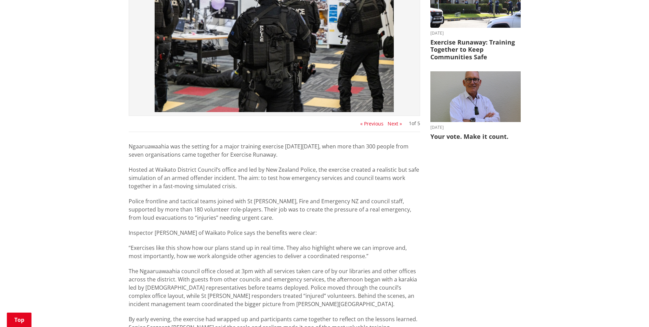  Describe the element at coordinates (395, 124) in the screenshot. I see `button: Next »` at that location.